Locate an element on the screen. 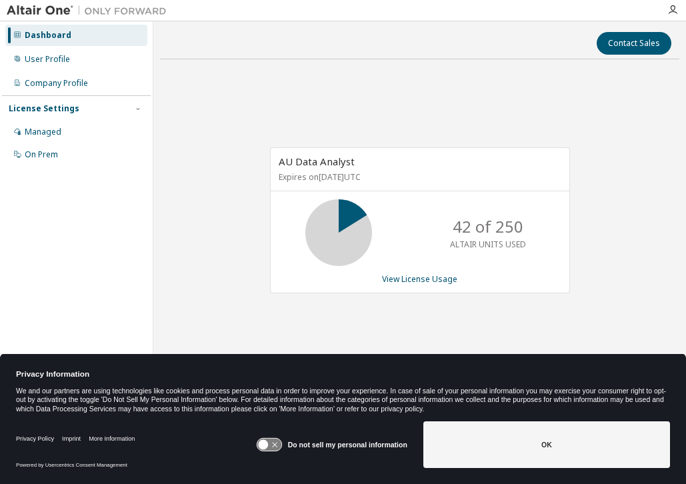 This screenshot has height=484, width=686. p: 42 of 250 is located at coordinates (488, 227).